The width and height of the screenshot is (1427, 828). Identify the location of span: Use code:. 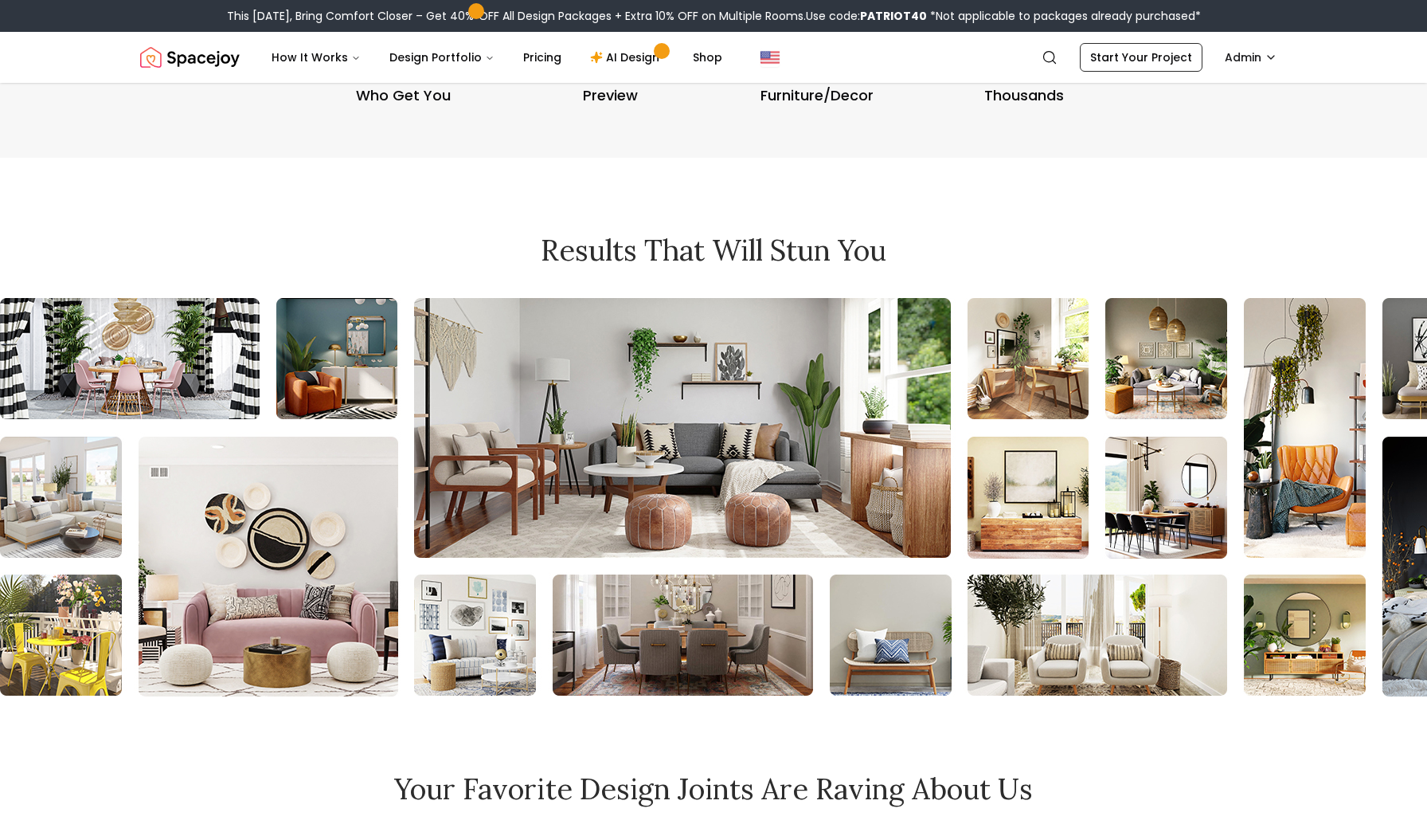
(867, 16).